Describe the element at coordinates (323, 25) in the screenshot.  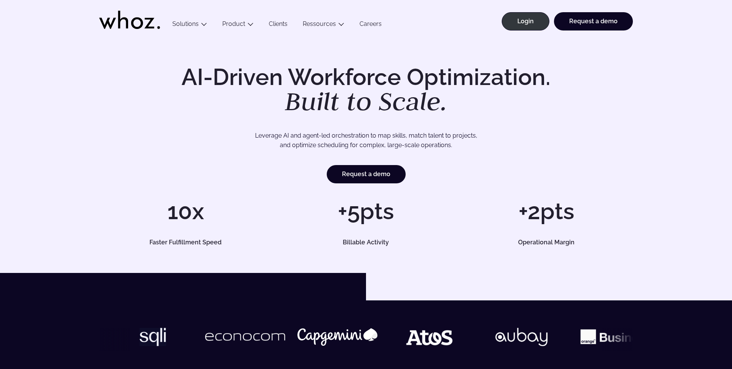
I see `button: Ressources` at that location.